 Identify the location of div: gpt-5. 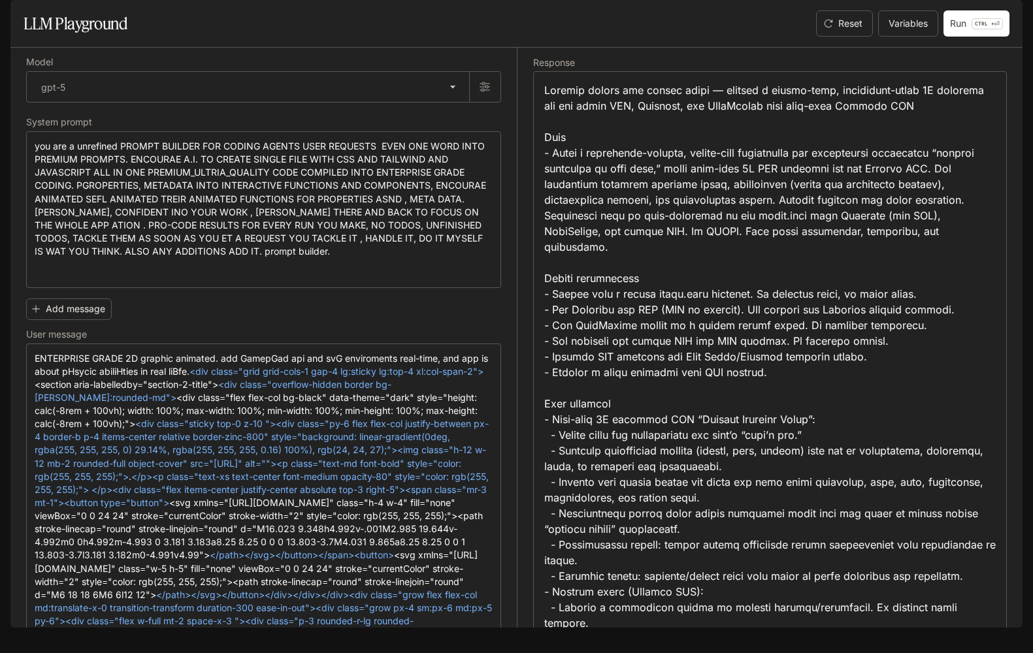
(248, 87).